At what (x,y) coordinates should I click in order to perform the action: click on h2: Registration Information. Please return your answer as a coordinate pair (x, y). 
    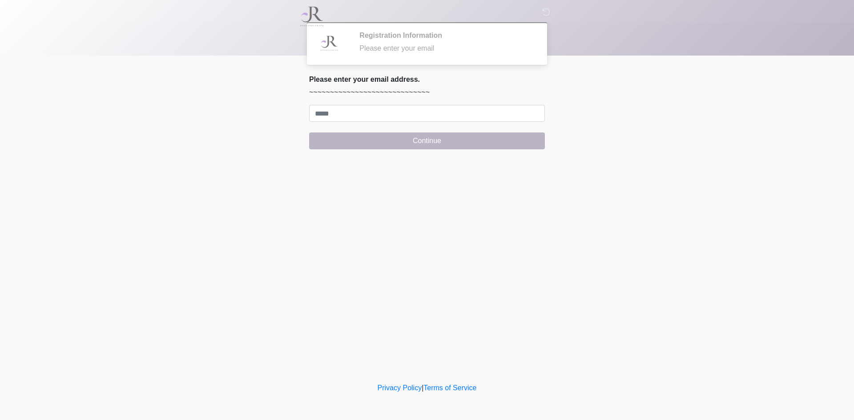
    Looking at the image, I should click on (445, 35).